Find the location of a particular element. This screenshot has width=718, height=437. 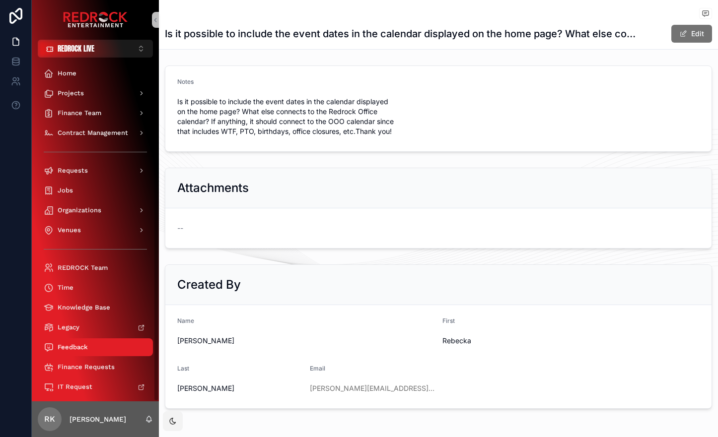

a: Legacy is located at coordinates (95, 328).